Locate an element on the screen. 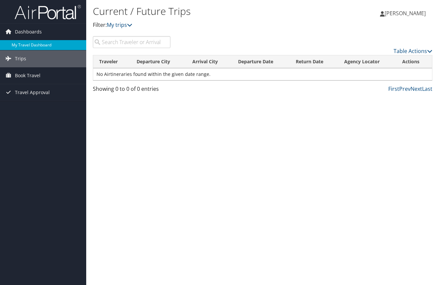  span: Dashboards is located at coordinates (28, 32).